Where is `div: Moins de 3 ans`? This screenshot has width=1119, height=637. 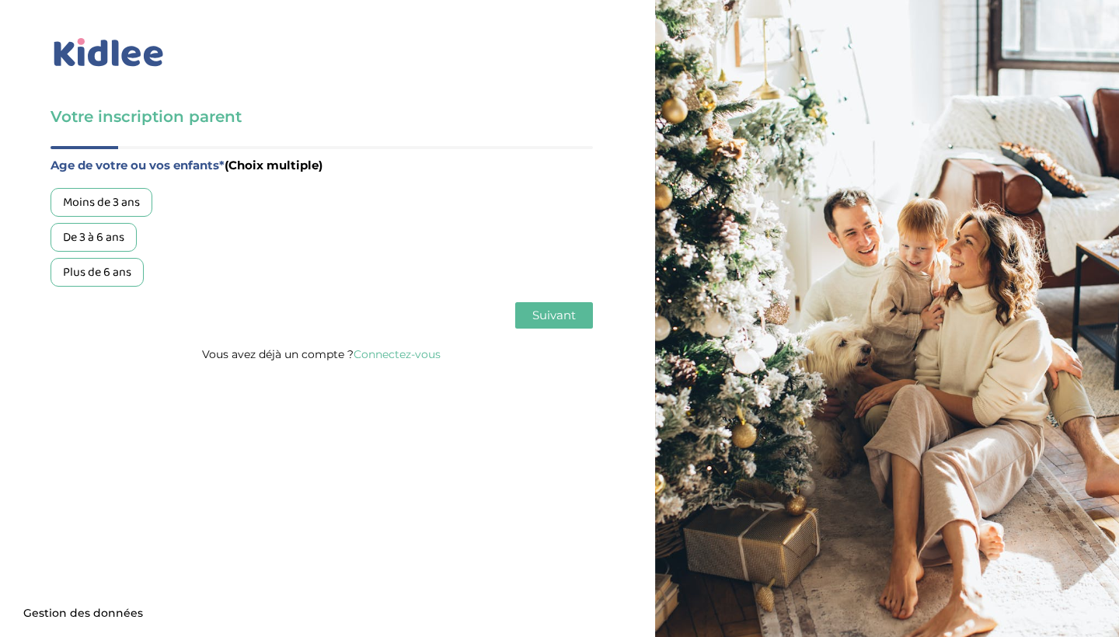
div: Moins de 3 ans is located at coordinates (101, 202).